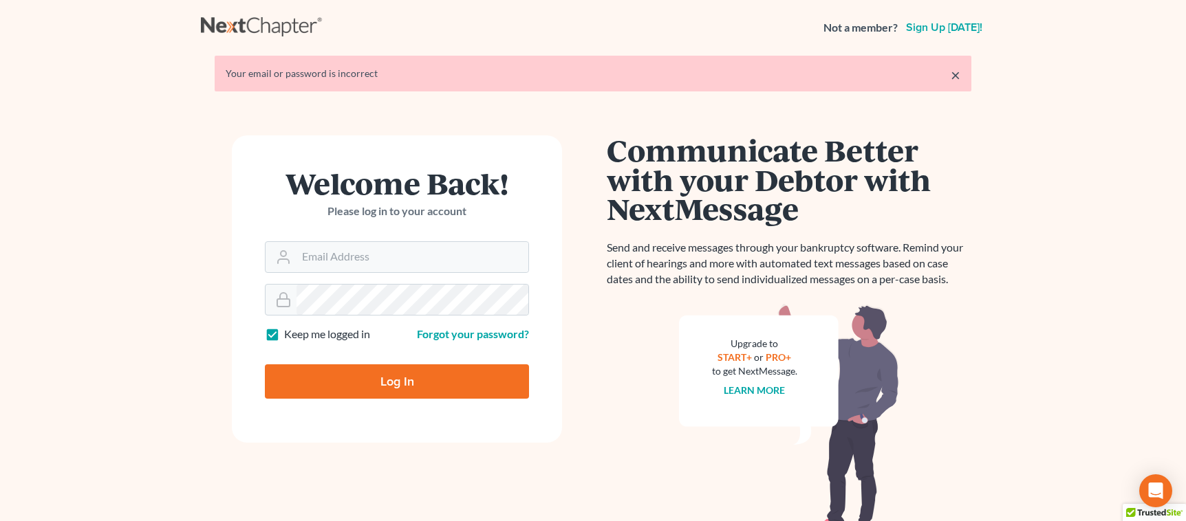  Describe the element at coordinates (755, 344) in the screenshot. I see `div: Upgrade to` at that location.